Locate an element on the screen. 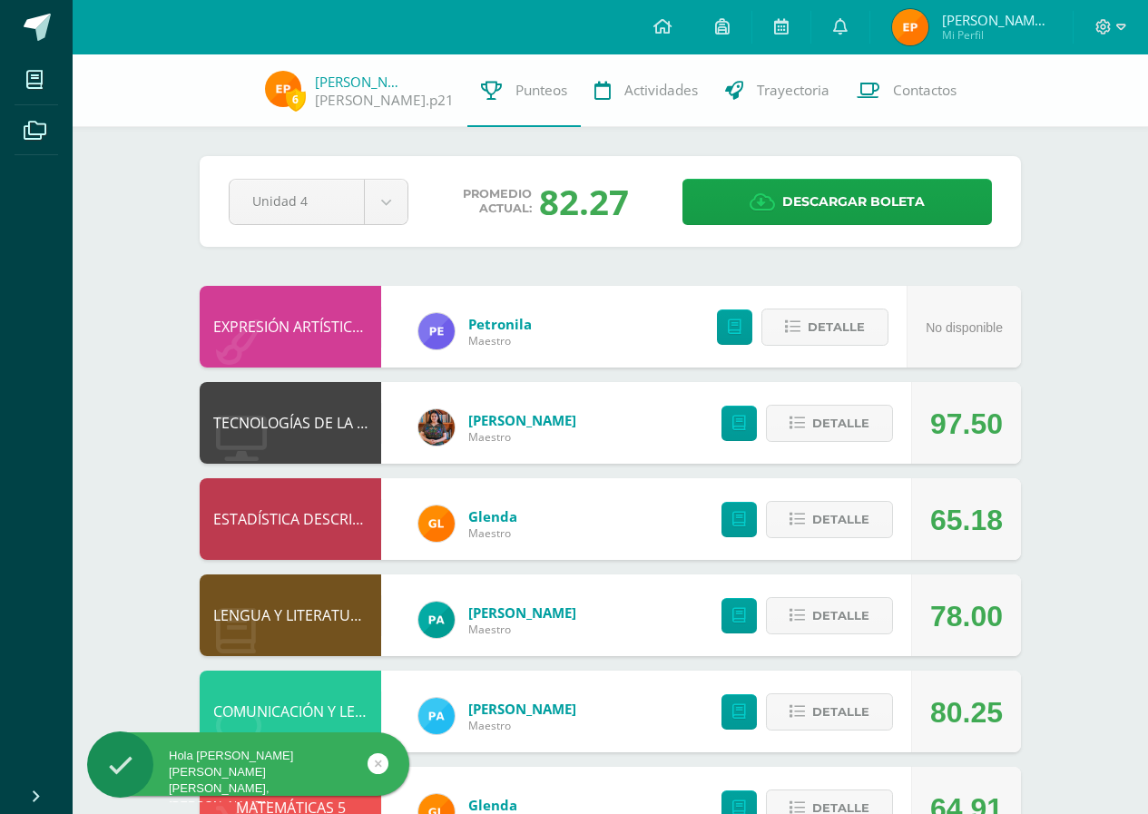 The width and height of the screenshot is (1148, 814). span: 6 is located at coordinates (296, 99).